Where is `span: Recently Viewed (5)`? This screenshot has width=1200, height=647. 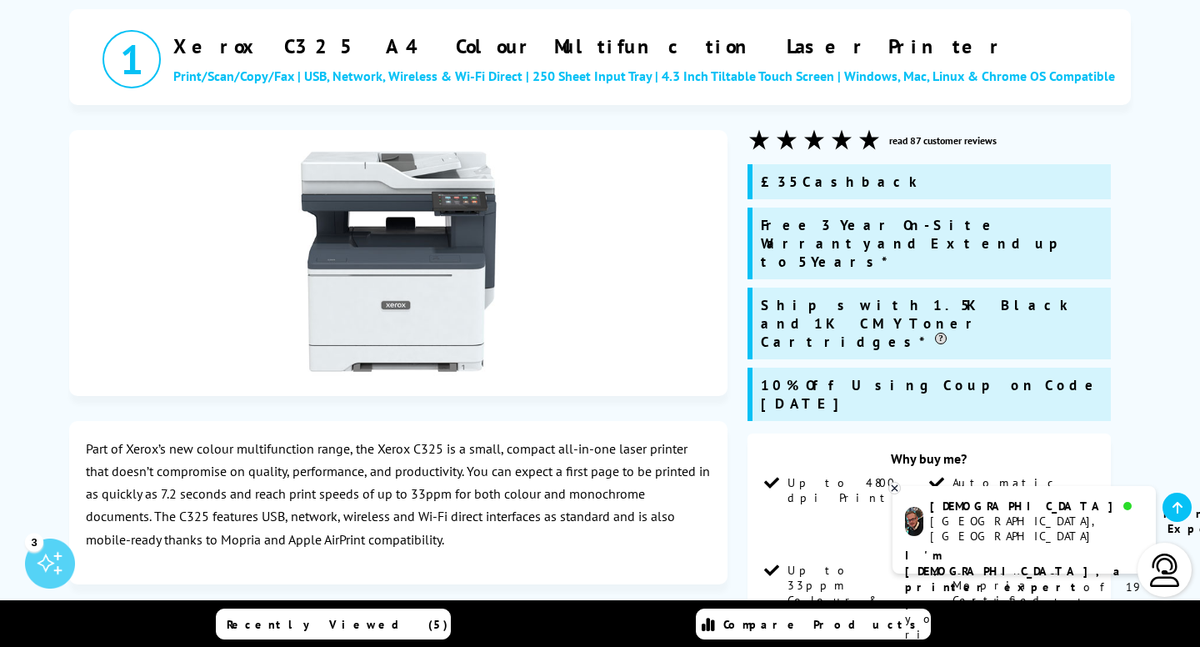 span: Recently Viewed (5) is located at coordinates (338, 624).